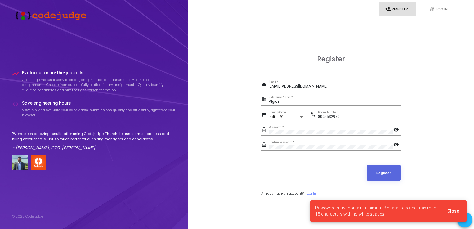 The image size is (474, 229). Describe the element at coordinates (28, 216) in the screenshot. I see `div: © 2025 Codejudge` at that location.